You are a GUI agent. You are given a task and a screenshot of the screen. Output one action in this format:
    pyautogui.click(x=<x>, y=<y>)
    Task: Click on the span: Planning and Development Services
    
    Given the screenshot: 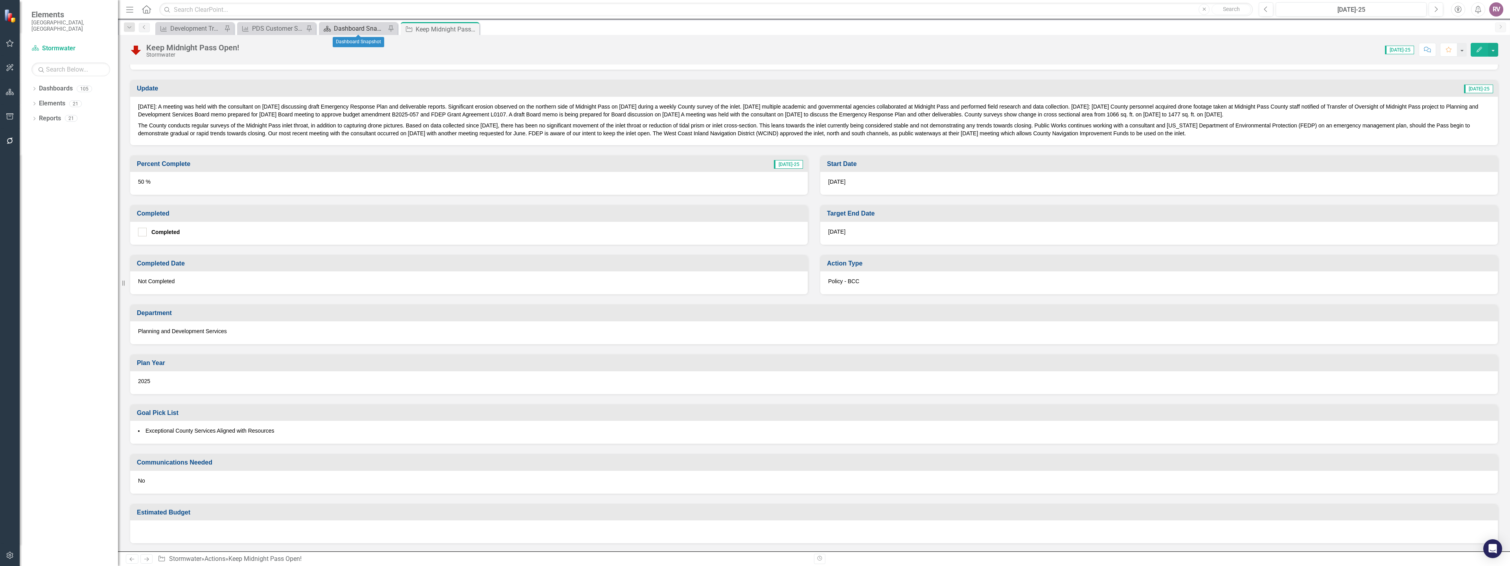 What is the action you would take?
    pyautogui.click(x=182, y=331)
    